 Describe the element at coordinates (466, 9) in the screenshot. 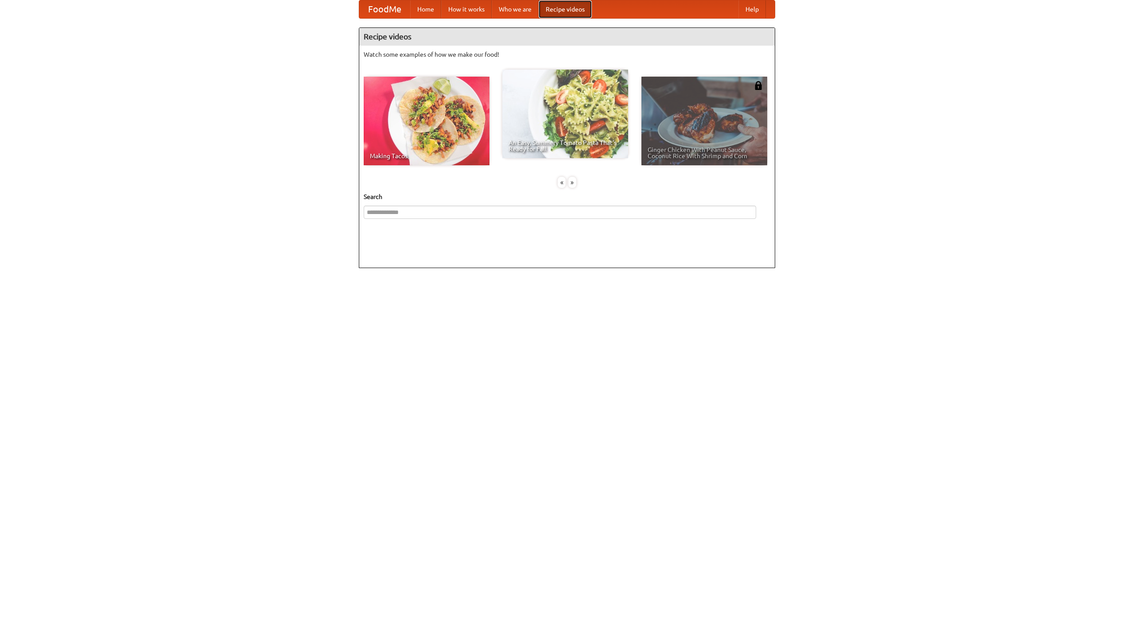

I see `a: How it works` at that location.